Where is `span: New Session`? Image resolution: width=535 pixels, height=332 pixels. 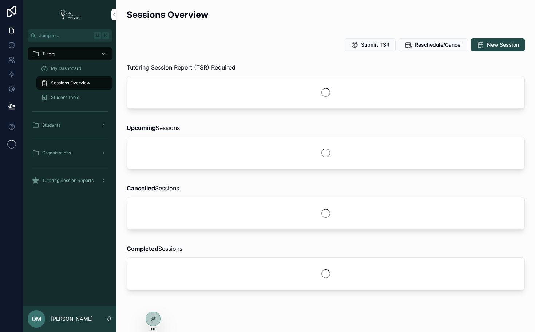
span: New Session is located at coordinates (503, 45).